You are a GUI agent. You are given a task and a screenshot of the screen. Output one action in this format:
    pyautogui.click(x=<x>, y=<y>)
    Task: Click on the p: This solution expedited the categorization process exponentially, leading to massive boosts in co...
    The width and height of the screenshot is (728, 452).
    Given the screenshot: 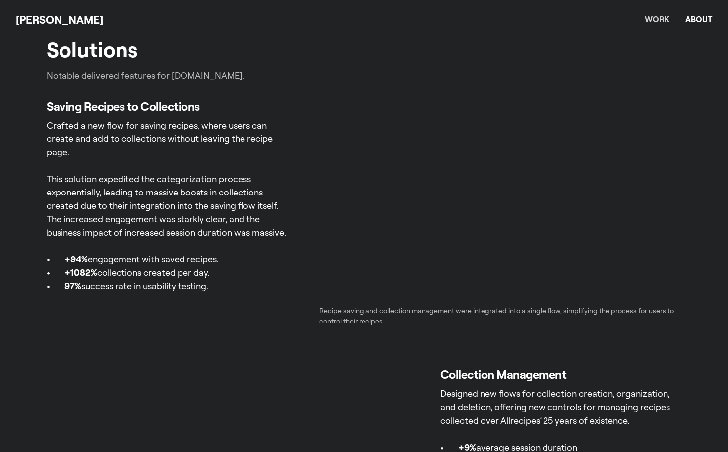 What is the action you would take?
    pyautogui.click(x=167, y=199)
    